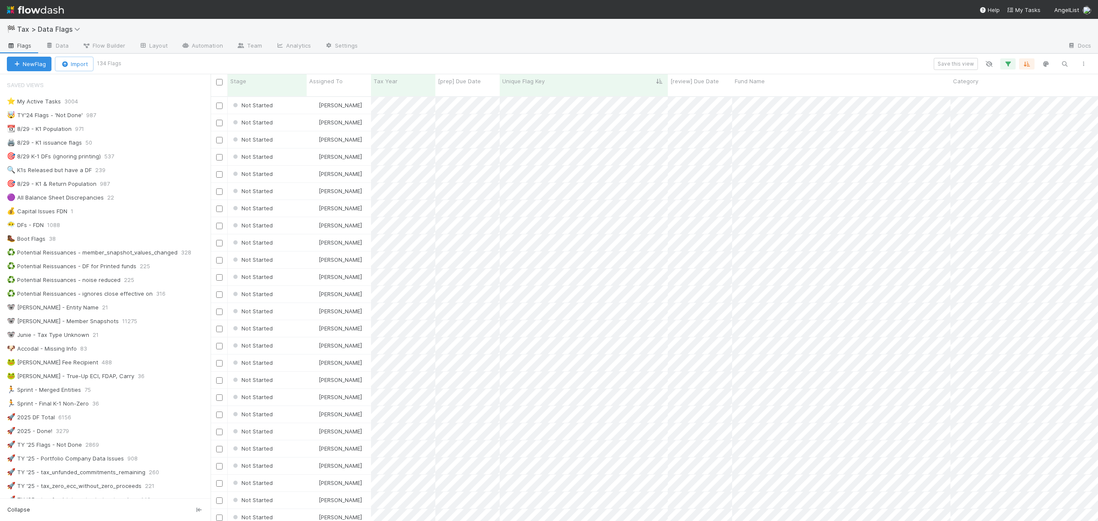 The width and height of the screenshot is (1098, 521). I want to click on img: avatar_d45d11ee-0024-4901-936f-9df0a9cc3b4e.png, so click(314, 380).